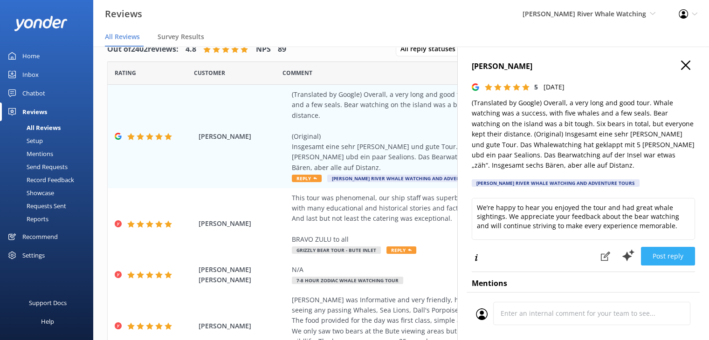 The width and height of the screenshot is (709, 340). What do you see at coordinates (49, 219) in the screenshot?
I see `a: Reports` at bounding box center [49, 219].